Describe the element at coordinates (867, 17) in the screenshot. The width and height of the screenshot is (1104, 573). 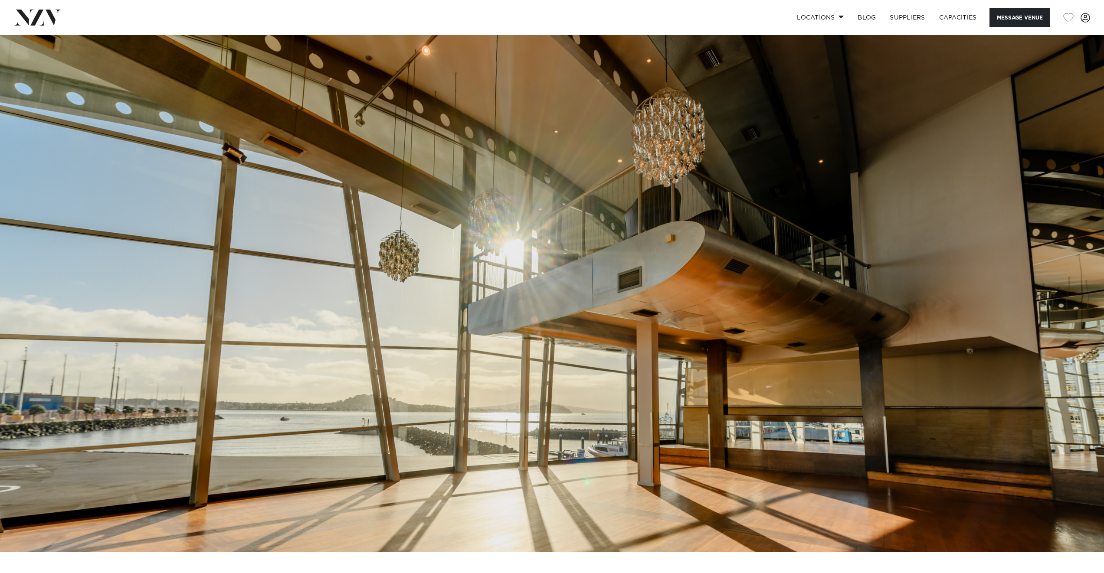
I see `a: BLOG` at that location.